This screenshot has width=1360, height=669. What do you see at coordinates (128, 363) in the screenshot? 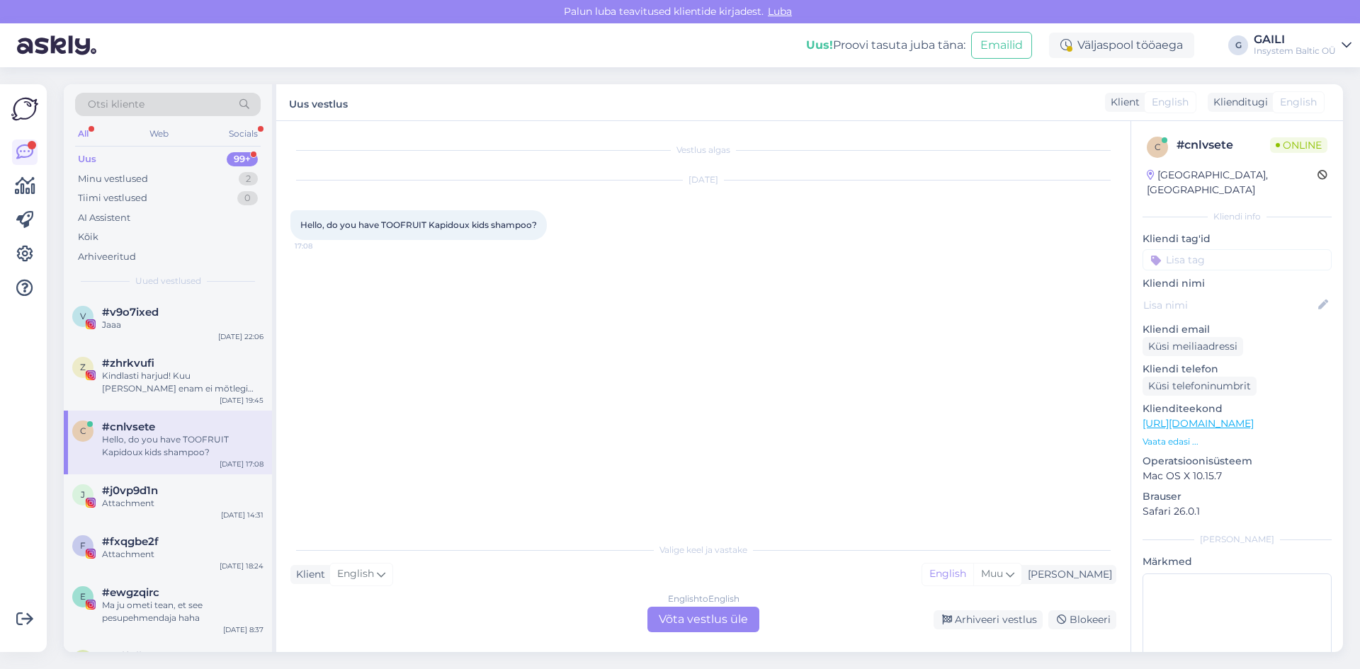
I see `span: #zhrkvufi` at bounding box center [128, 363].